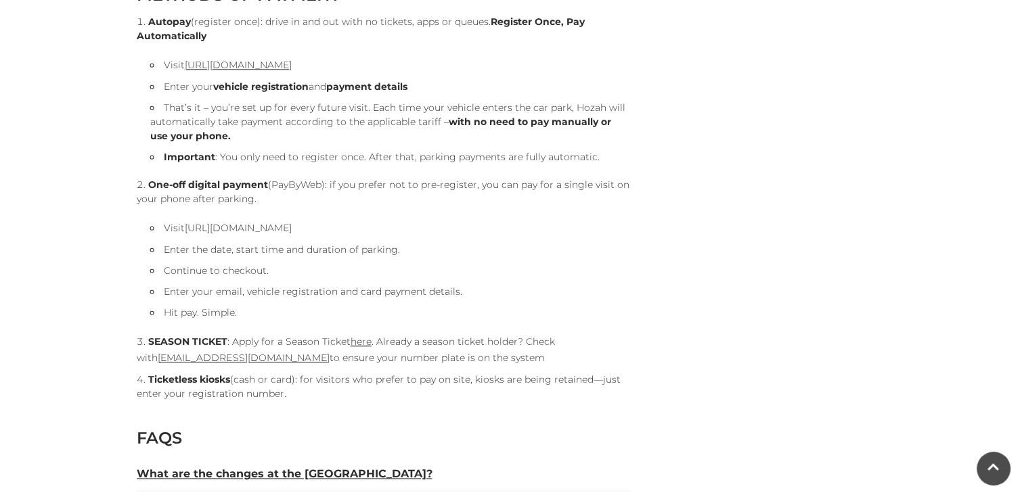 The width and height of the screenshot is (1024, 499). I want to click on strong: Important, so click(190, 157).